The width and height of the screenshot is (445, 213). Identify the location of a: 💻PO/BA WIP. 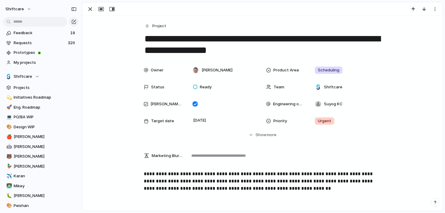
(41, 117).